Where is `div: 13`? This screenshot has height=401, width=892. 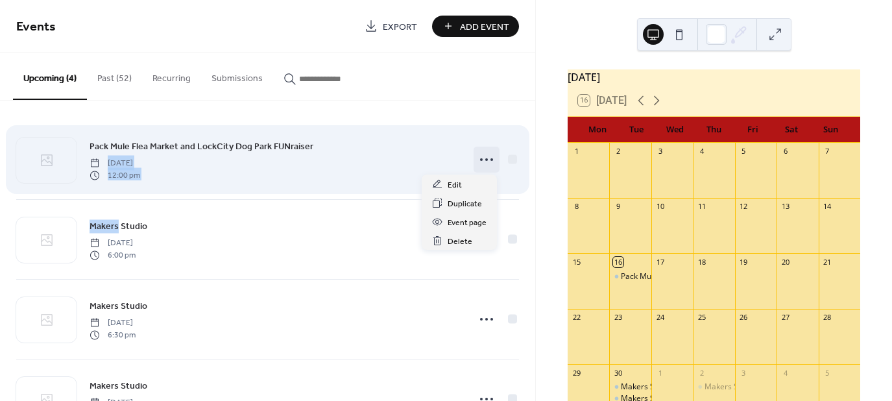
div: 13 is located at coordinates (785, 206).